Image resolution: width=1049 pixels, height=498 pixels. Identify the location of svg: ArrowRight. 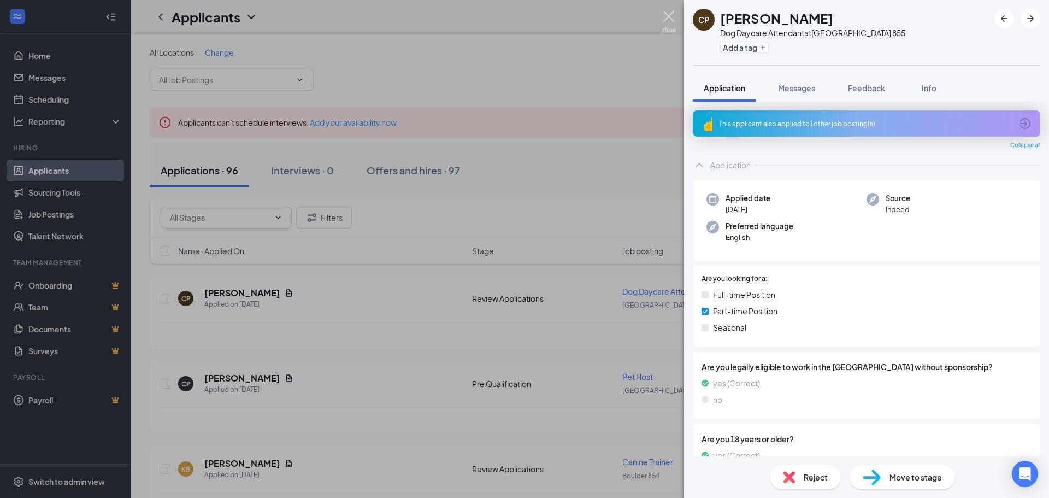
(1030, 19).